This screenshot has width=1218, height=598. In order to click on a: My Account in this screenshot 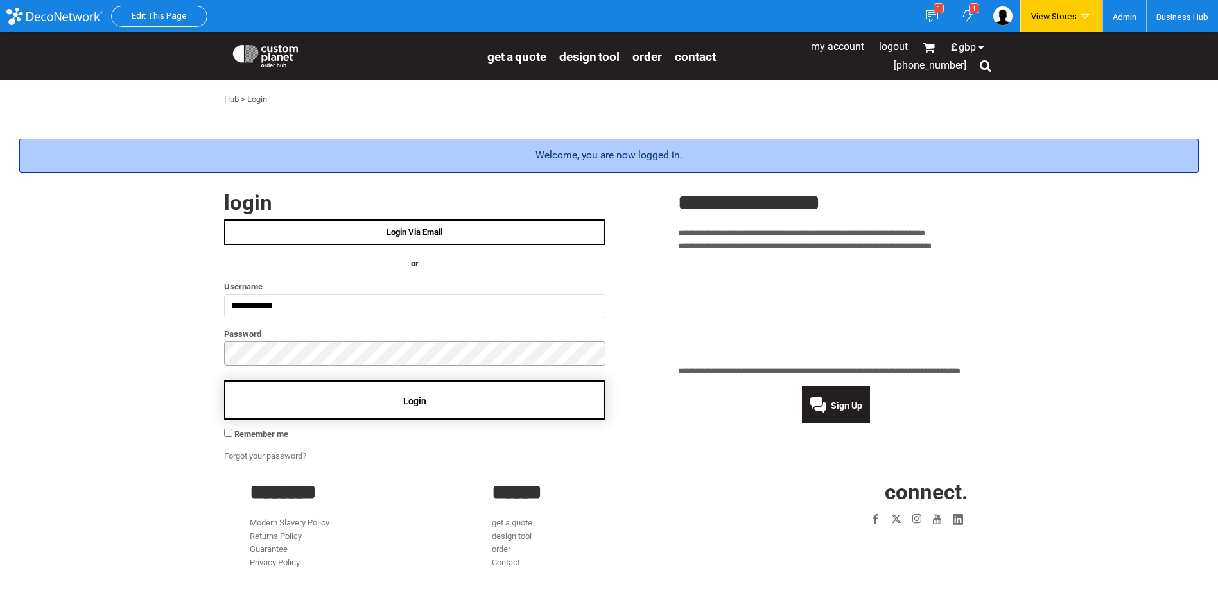, I will do `click(837, 46)`.